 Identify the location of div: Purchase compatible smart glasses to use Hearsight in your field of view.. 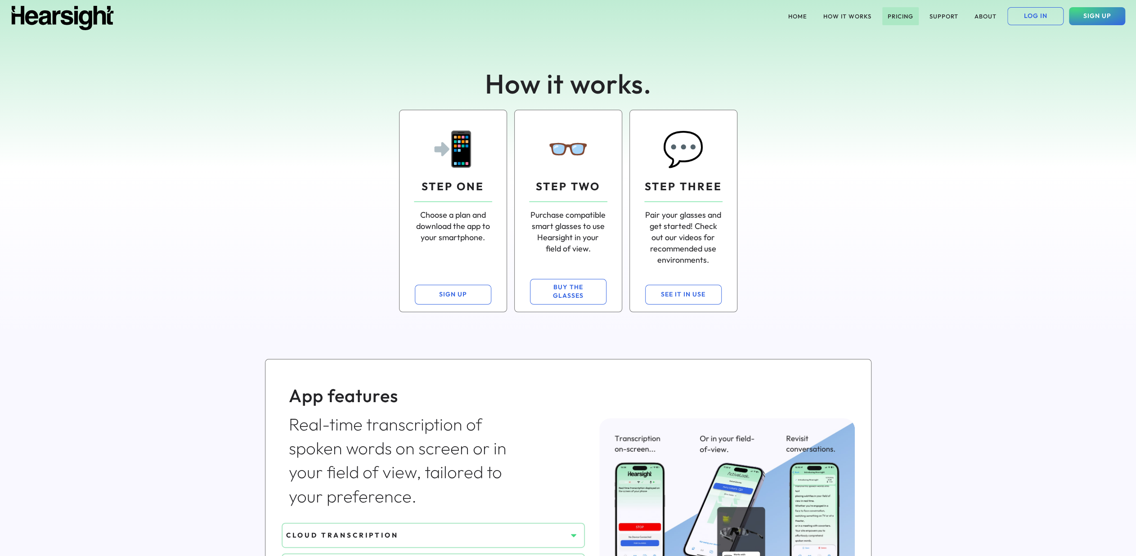
(568, 232).